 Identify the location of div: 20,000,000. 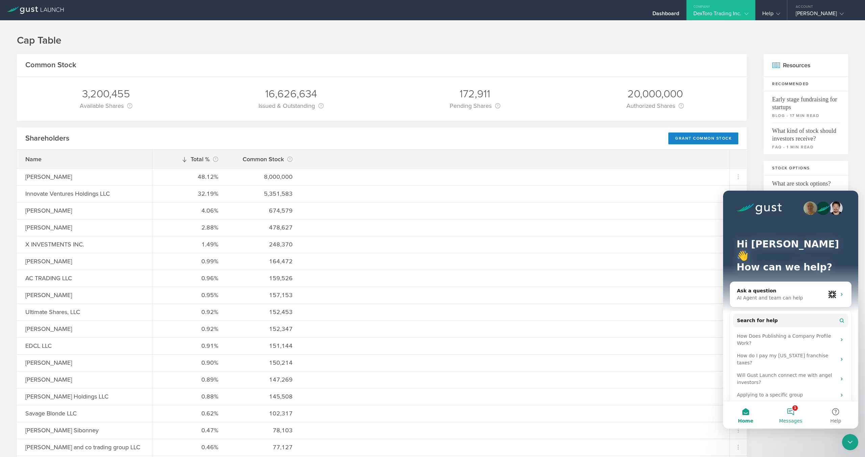
(656, 94).